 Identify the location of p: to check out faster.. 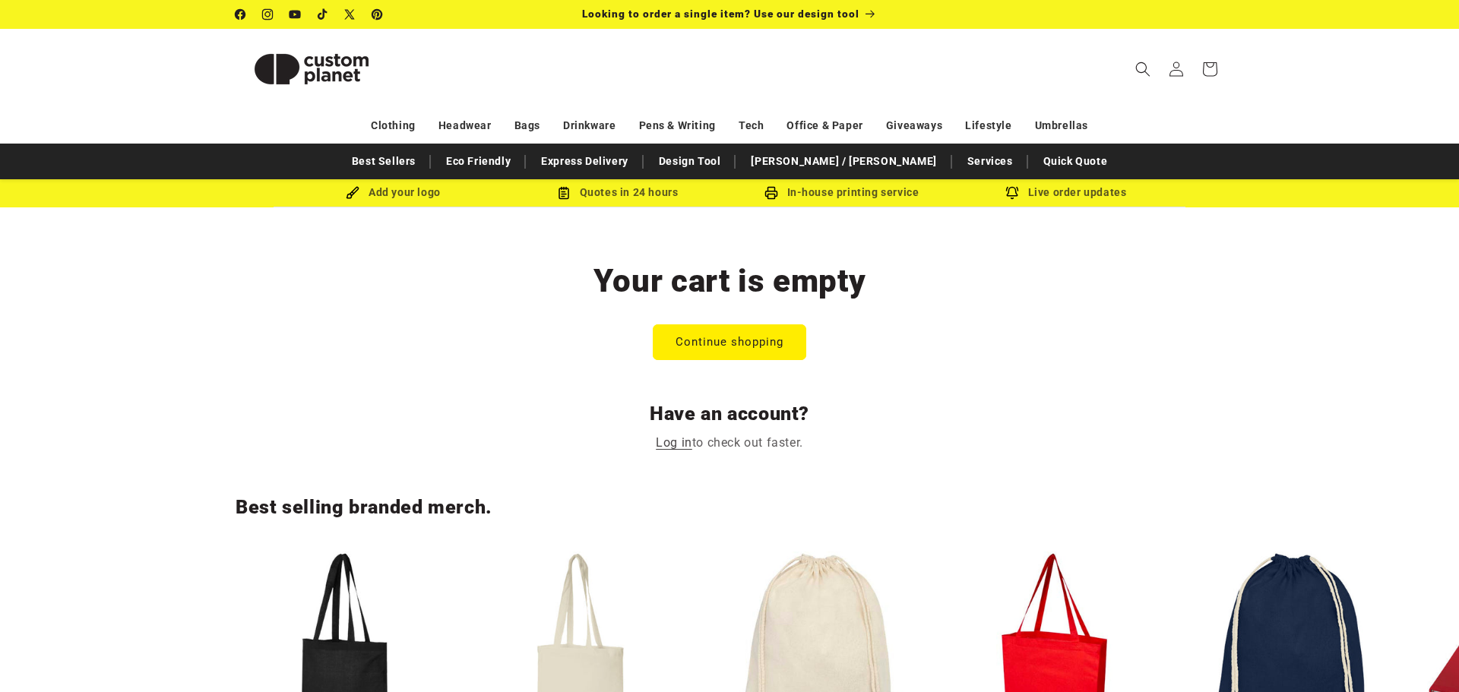
(729, 443).